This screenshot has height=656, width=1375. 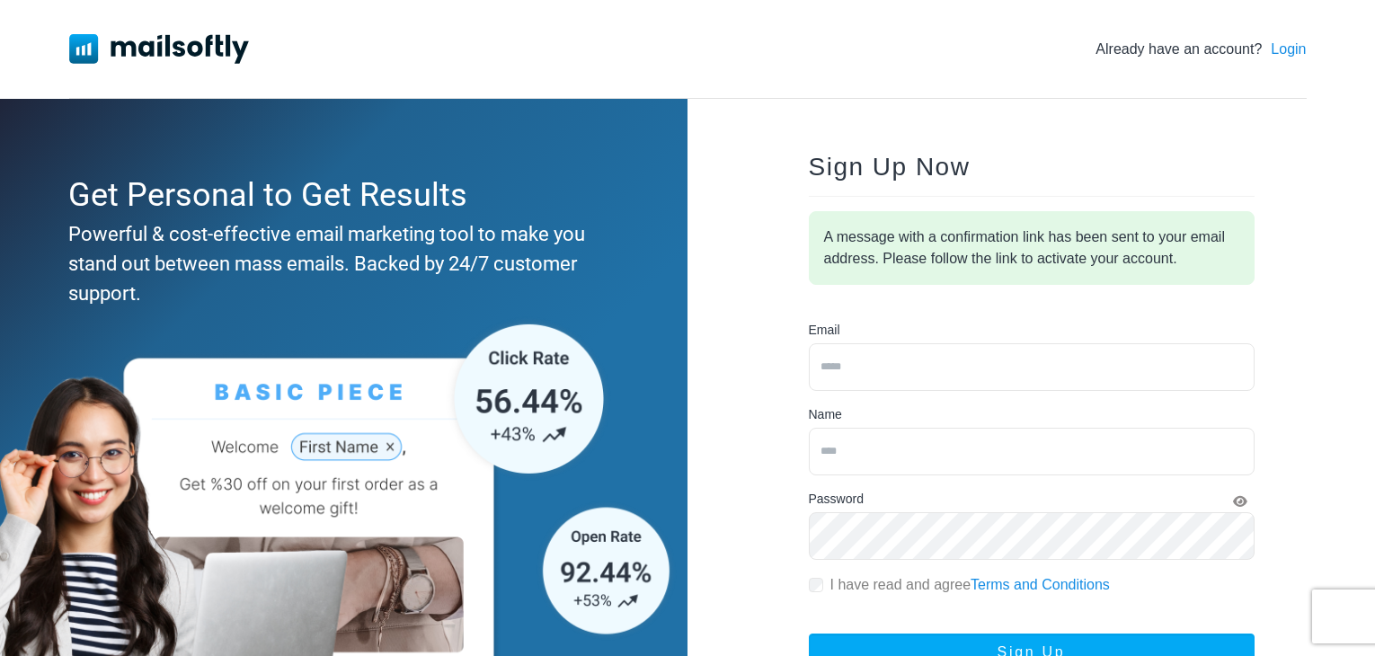 I want to click on i: Show Password, so click(x=1241, y=502).